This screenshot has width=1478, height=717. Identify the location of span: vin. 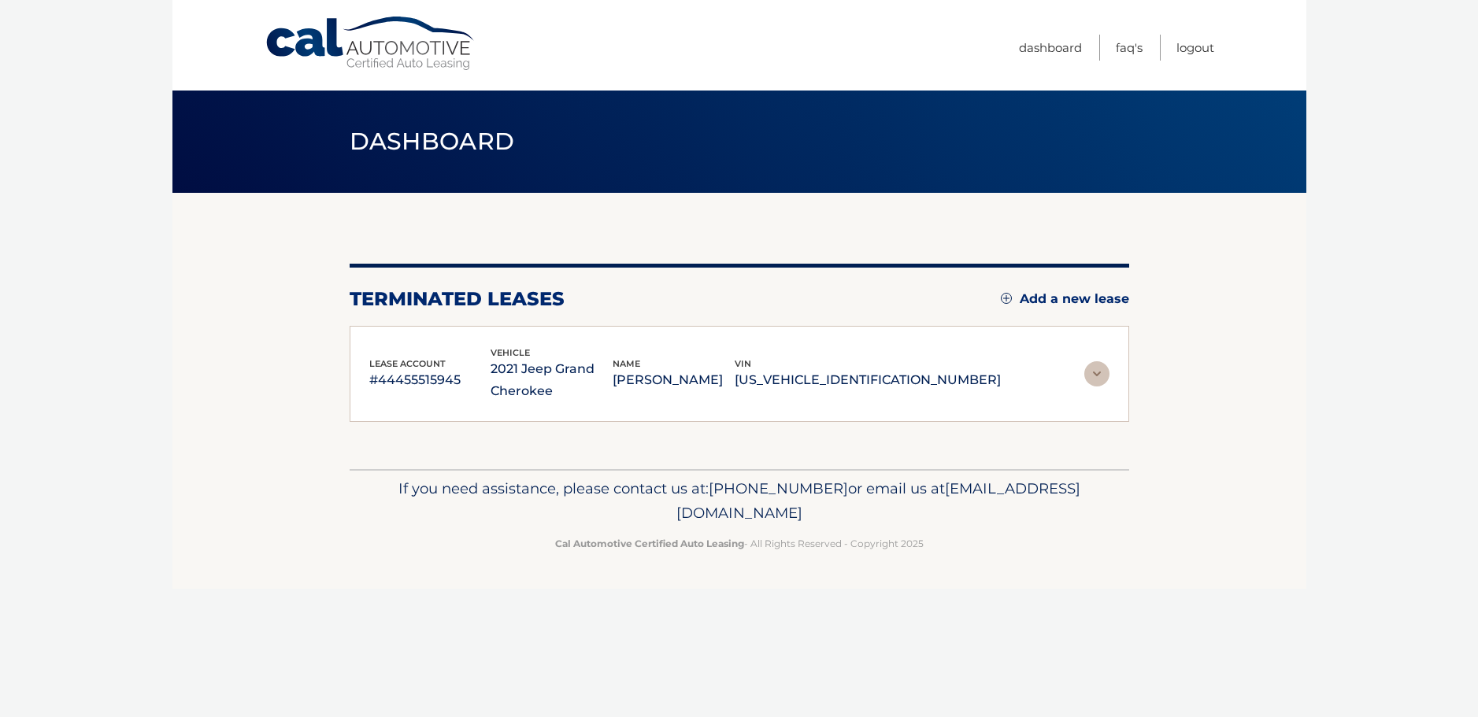
(742, 364).